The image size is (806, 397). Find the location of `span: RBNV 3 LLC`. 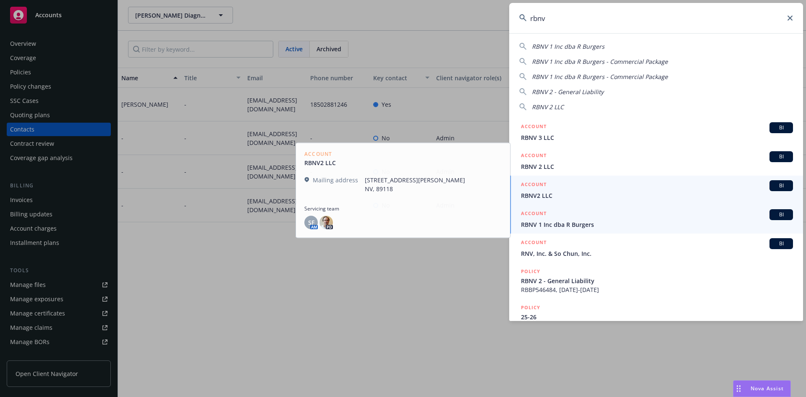

span: RBNV 3 LLC is located at coordinates (657, 137).